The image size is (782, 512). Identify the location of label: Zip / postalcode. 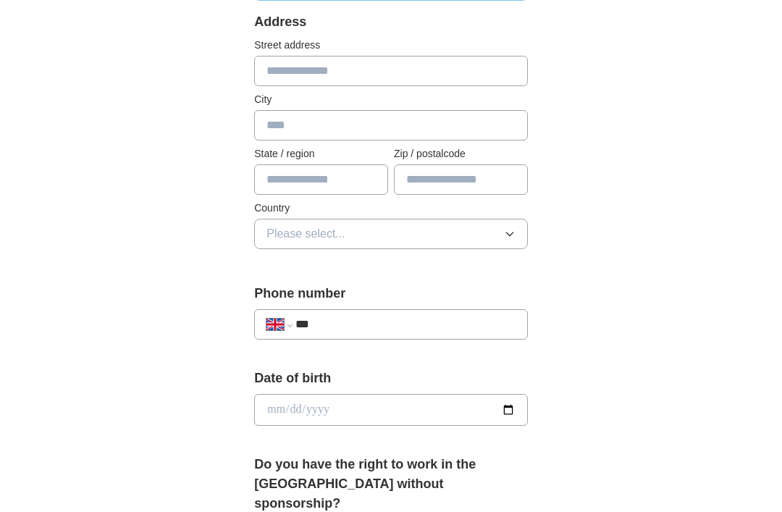
(461, 154).